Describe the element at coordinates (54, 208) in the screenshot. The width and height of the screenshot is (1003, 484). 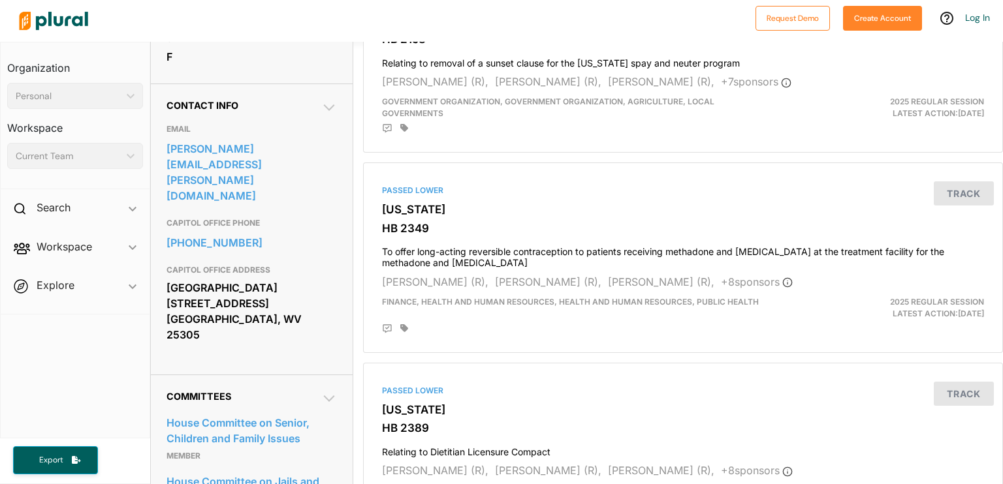
I see `h2: Search` at that location.